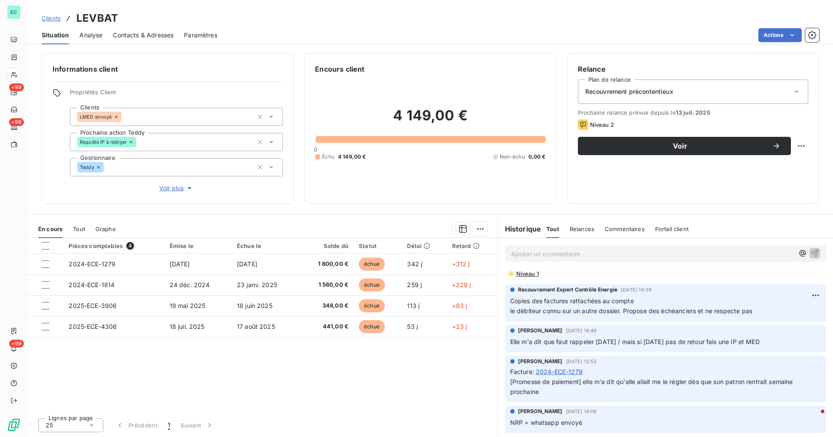  What do you see at coordinates (201, 35) in the screenshot?
I see `span: Paramètres` at bounding box center [201, 35].